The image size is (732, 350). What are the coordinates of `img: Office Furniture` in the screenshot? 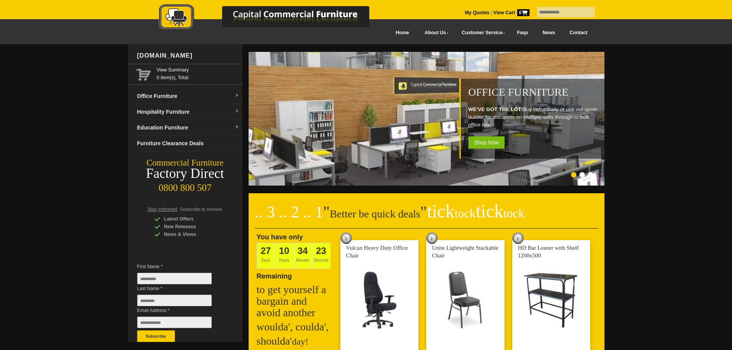 It's located at (427, 119).